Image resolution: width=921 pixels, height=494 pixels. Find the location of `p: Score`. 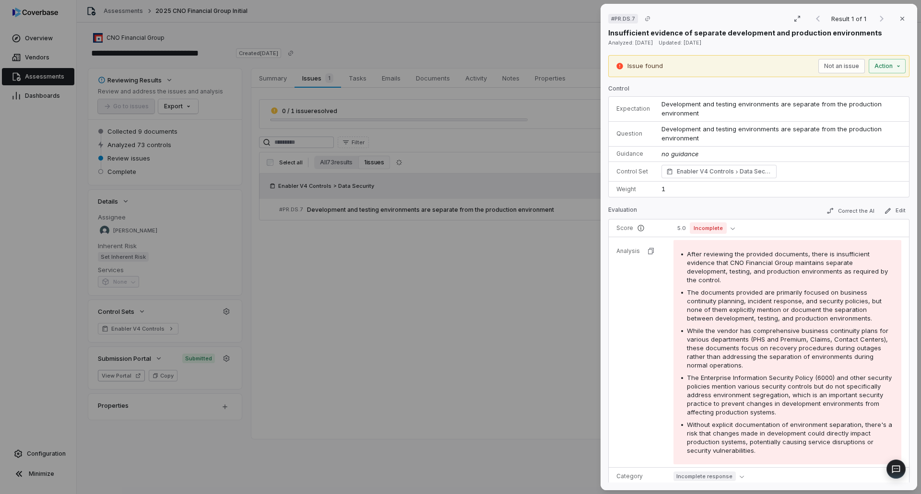

p: Score is located at coordinates (639, 228).